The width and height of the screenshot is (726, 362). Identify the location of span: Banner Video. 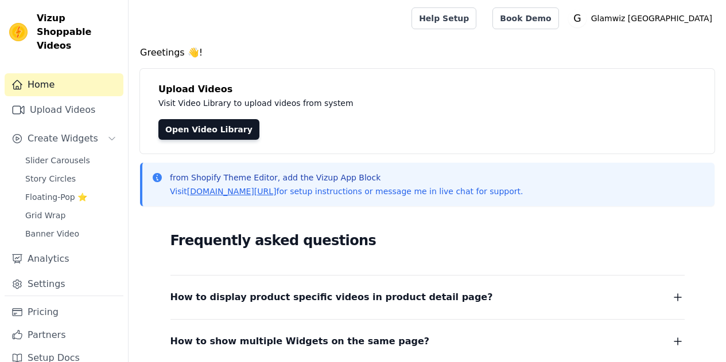
(52, 234).